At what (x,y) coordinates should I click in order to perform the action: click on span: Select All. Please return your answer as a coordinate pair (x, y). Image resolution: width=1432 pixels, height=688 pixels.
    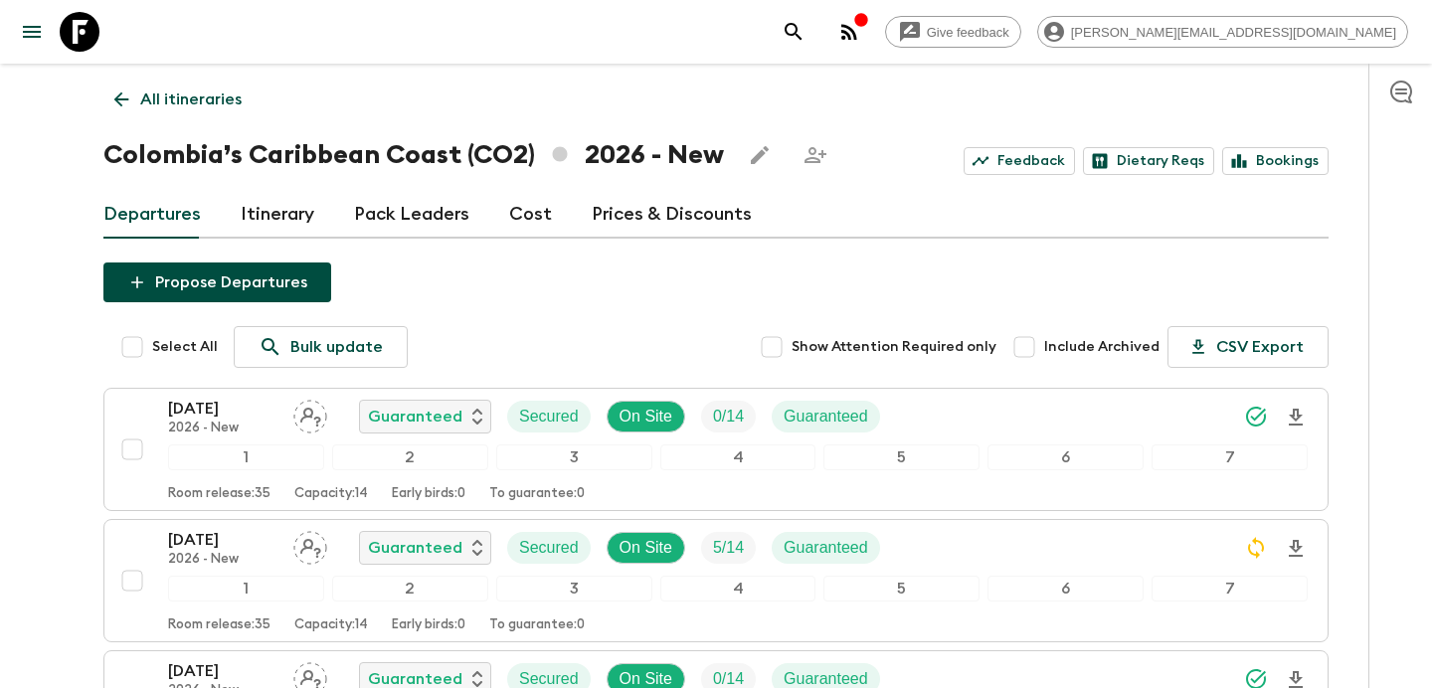
    Looking at the image, I should click on (185, 347).